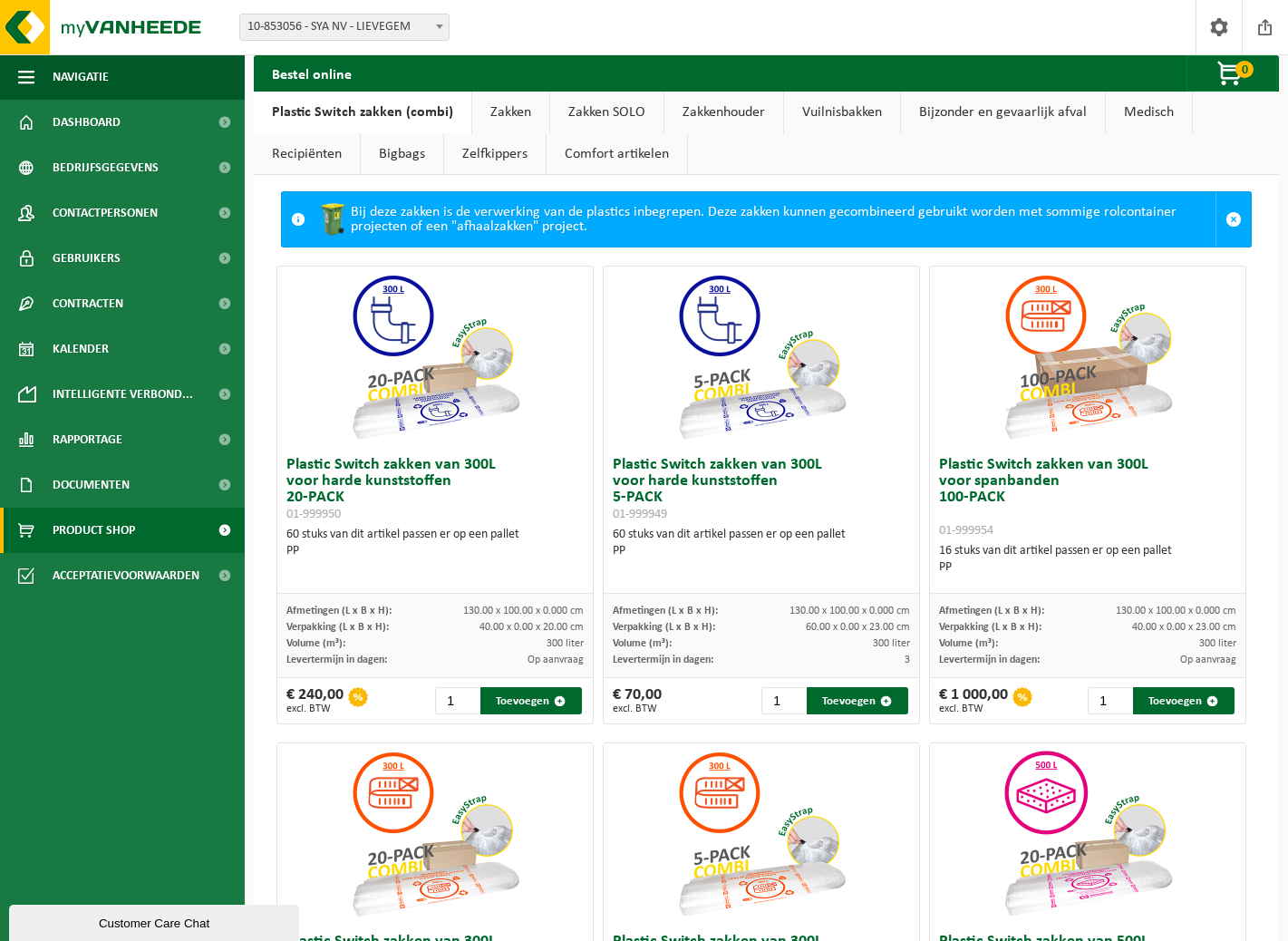 The image size is (1288, 941). Describe the element at coordinates (640, 513) in the screenshot. I see `span: 01-999949` at that location.